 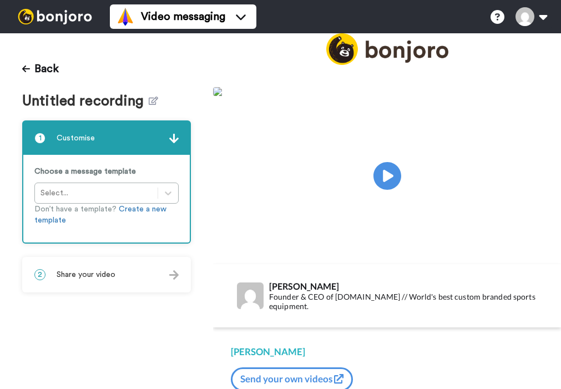 I want to click on span: Video messaging, so click(x=183, y=17).